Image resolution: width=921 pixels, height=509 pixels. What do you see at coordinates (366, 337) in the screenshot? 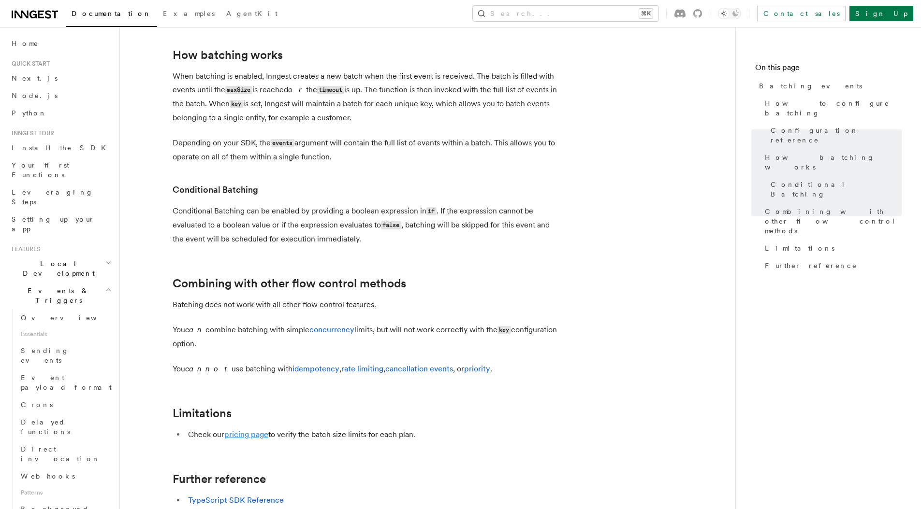
I see `p: You combine batching with simple limits, but will not work correctly with the configuration option.` at bounding box center [366, 337].